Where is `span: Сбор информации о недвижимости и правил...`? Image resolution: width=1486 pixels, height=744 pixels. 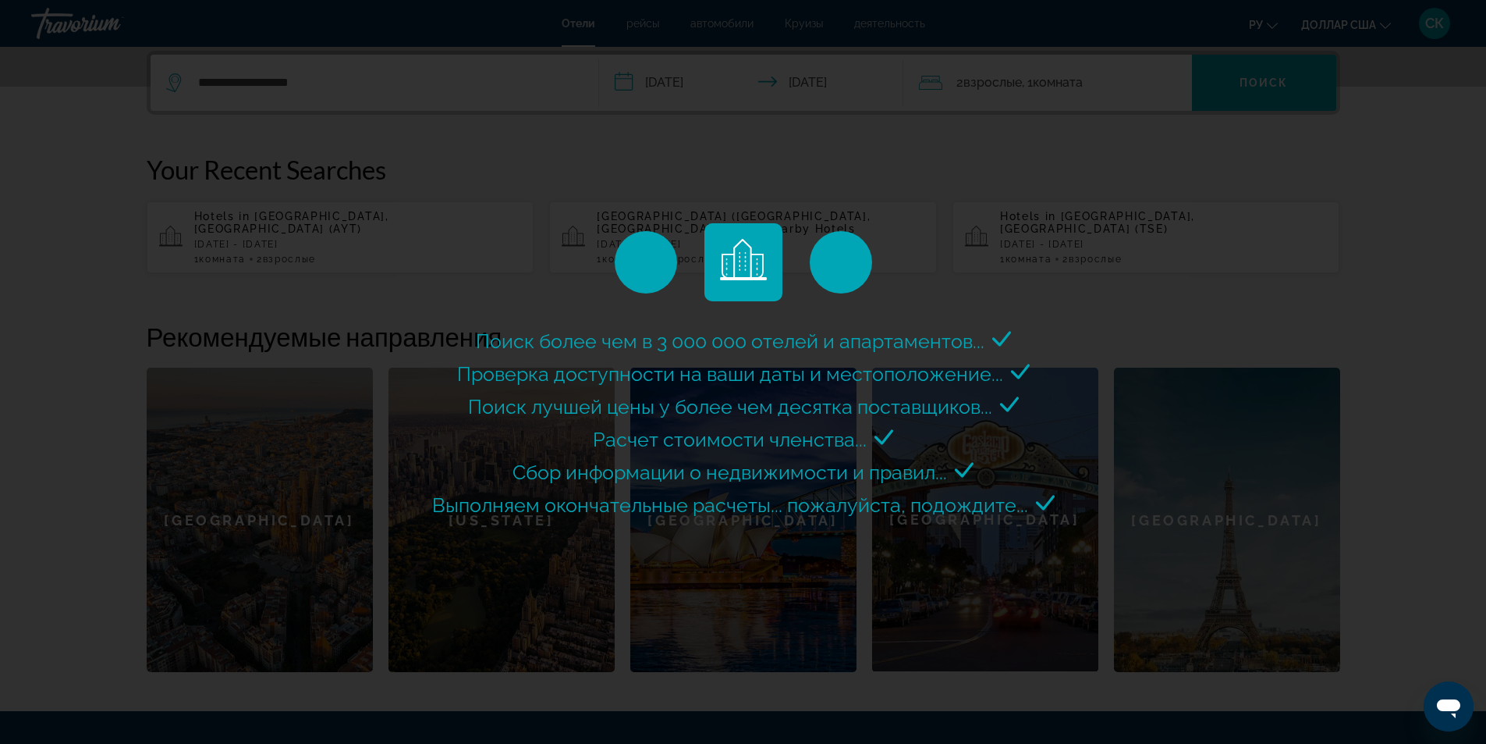 span: Сбор информации о недвижимости и правил... is located at coordinates (729, 472).